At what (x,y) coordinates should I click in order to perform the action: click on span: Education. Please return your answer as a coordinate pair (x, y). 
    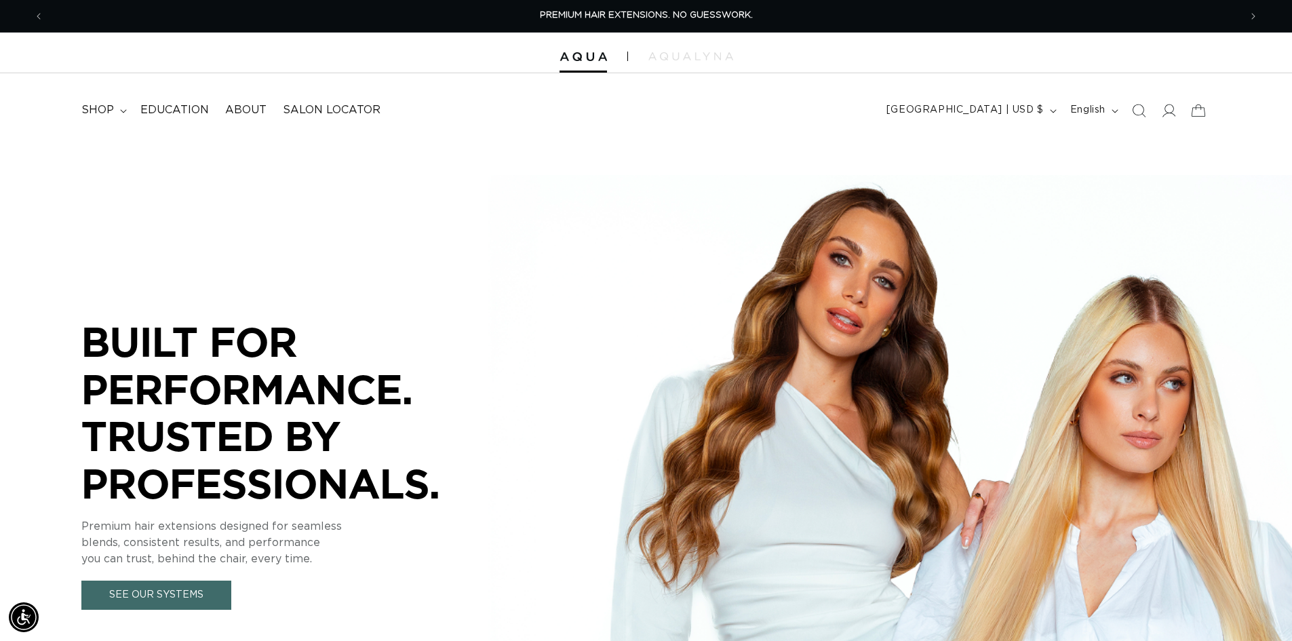
    Looking at the image, I should click on (174, 110).